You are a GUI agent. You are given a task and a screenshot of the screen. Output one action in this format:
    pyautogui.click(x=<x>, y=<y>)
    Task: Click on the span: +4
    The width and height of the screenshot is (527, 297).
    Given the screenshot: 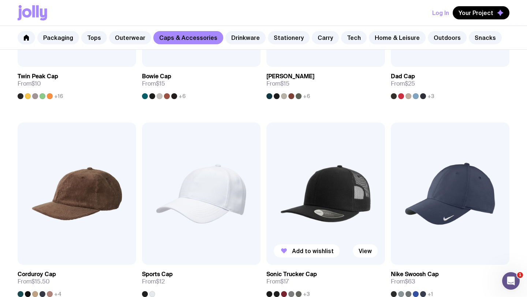 What is the action you would take?
    pyautogui.click(x=58, y=294)
    